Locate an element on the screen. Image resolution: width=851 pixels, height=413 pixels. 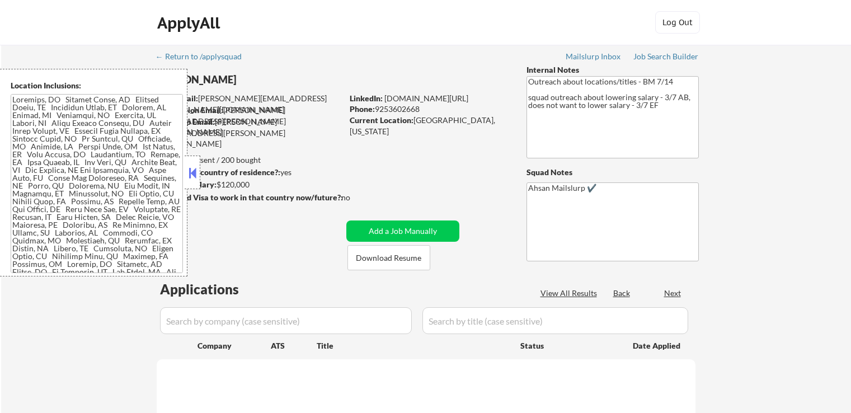
a: Job Search Builder is located at coordinates (666, 58).